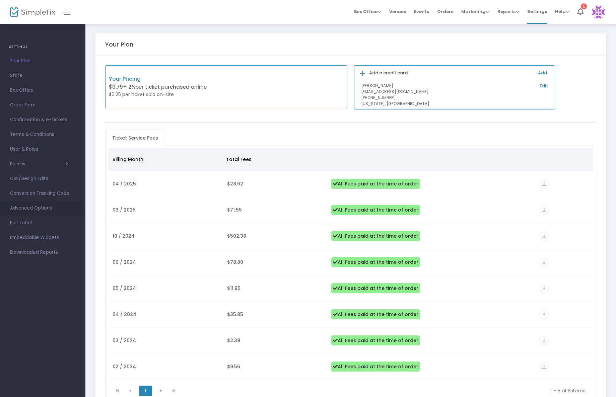  Describe the element at coordinates (397, 11) in the screenshot. I see `span: Venues` at that location.